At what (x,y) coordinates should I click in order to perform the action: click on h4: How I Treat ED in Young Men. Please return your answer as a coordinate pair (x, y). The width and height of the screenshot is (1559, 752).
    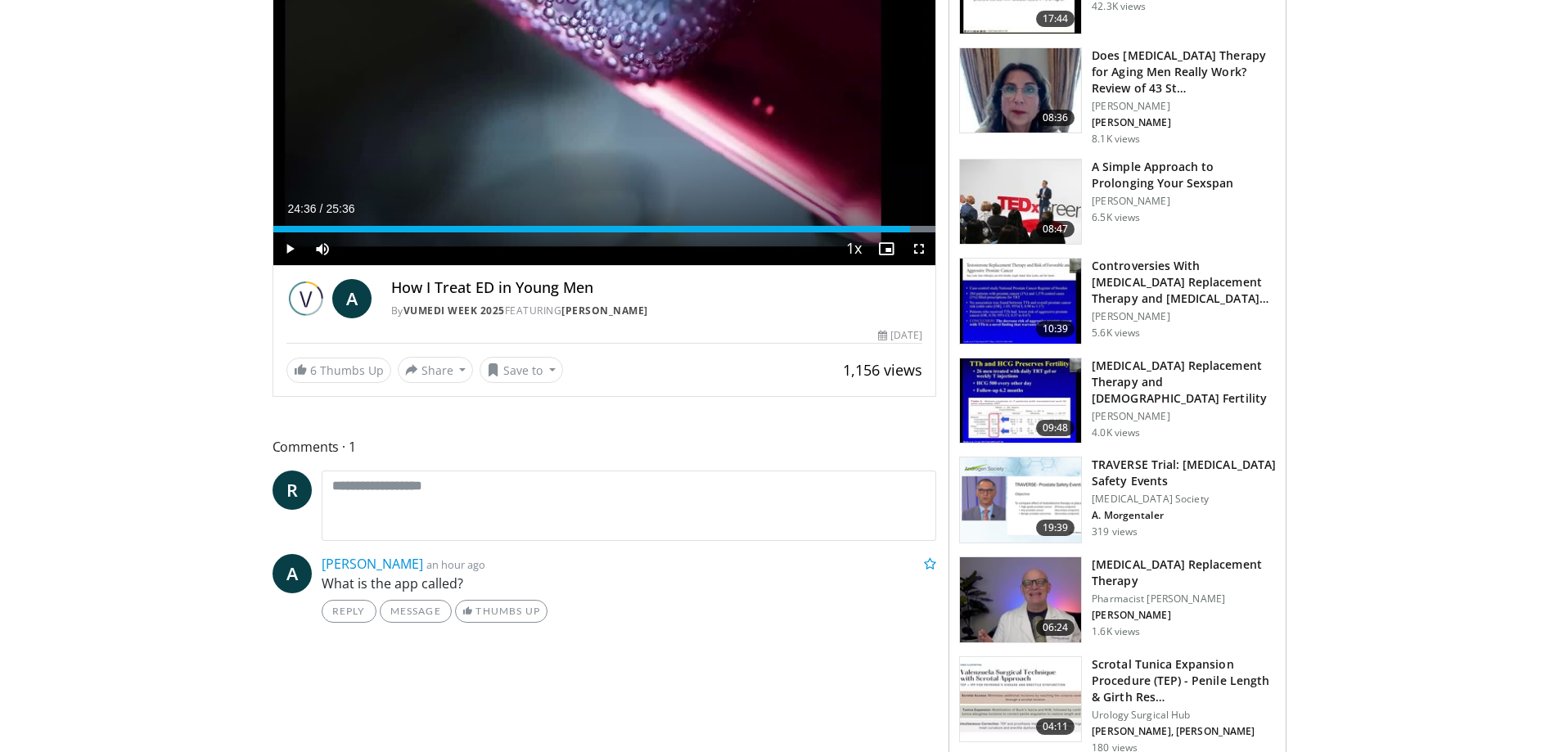
    Looking at the image, I should click on (657, 288).